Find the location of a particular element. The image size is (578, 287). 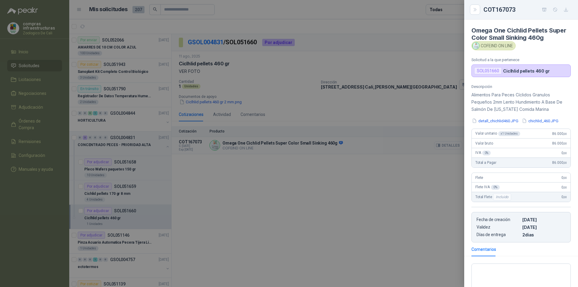

div: Comentarios is located at coordinates (483, 249).